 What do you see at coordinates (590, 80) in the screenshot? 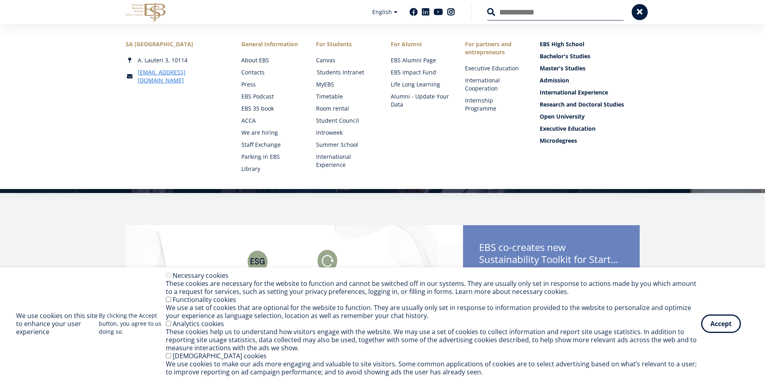
I see `a: Admission` at bounding box center [590, 80].